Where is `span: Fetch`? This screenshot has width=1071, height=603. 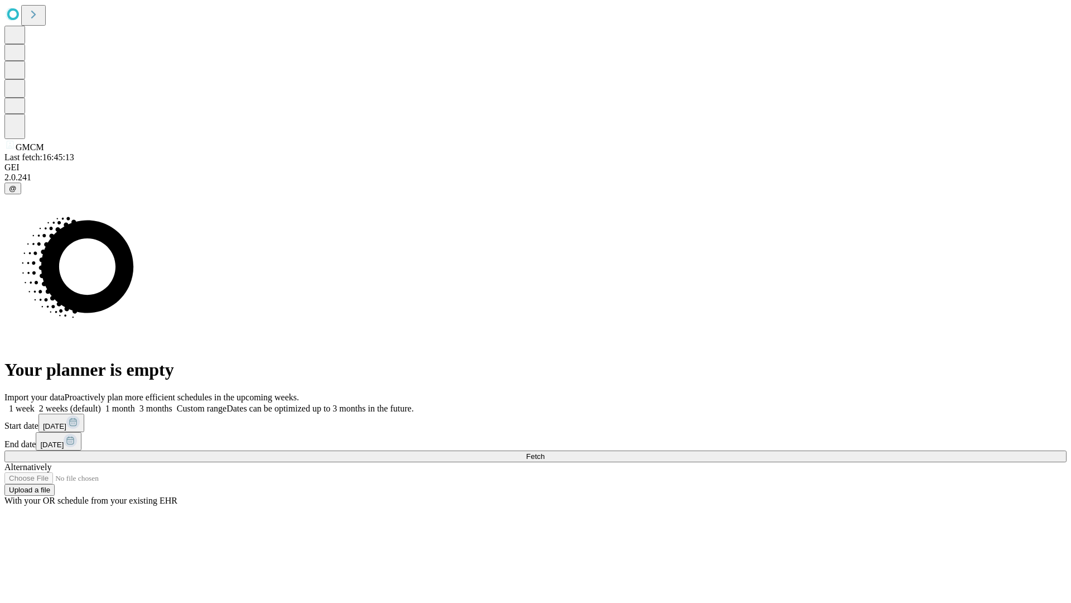 span: Fetch is located at coordinates (535, 456).